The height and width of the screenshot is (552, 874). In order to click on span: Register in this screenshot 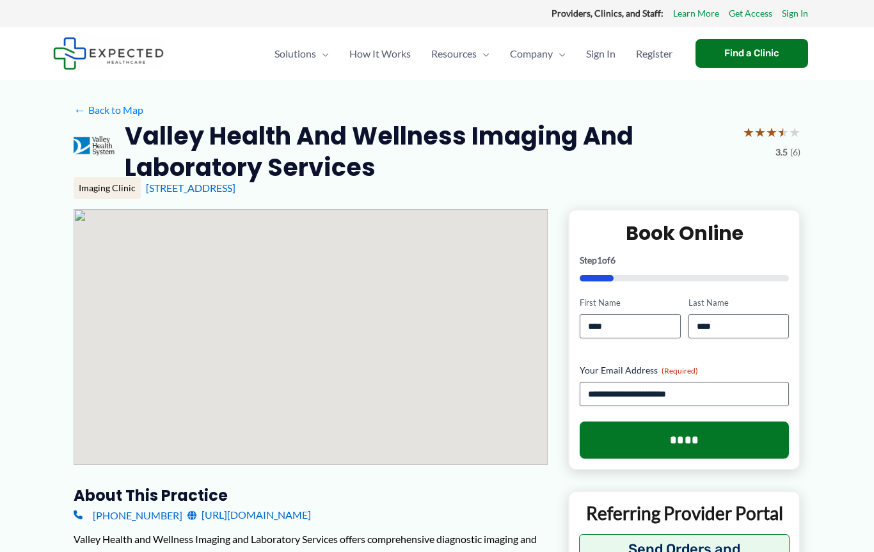, I will do `click(654, 54)`.